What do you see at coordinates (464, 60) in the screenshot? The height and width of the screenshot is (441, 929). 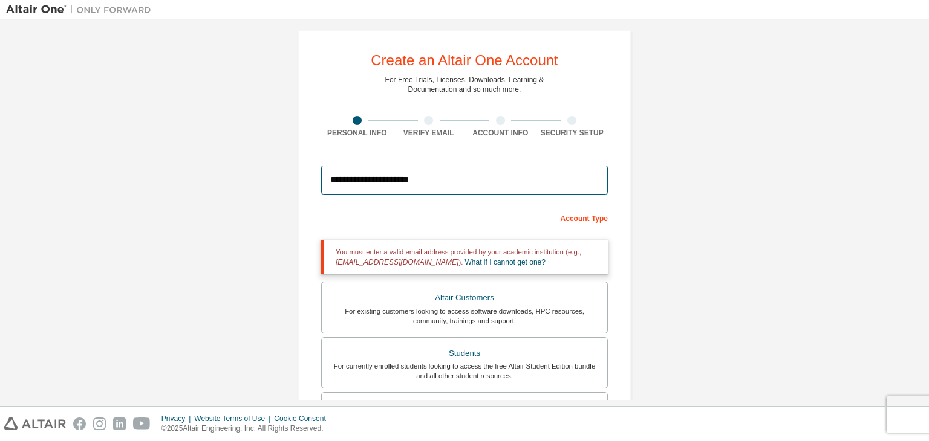 I see `div: Create an Altair One Account` at bounding box center [464, 60].